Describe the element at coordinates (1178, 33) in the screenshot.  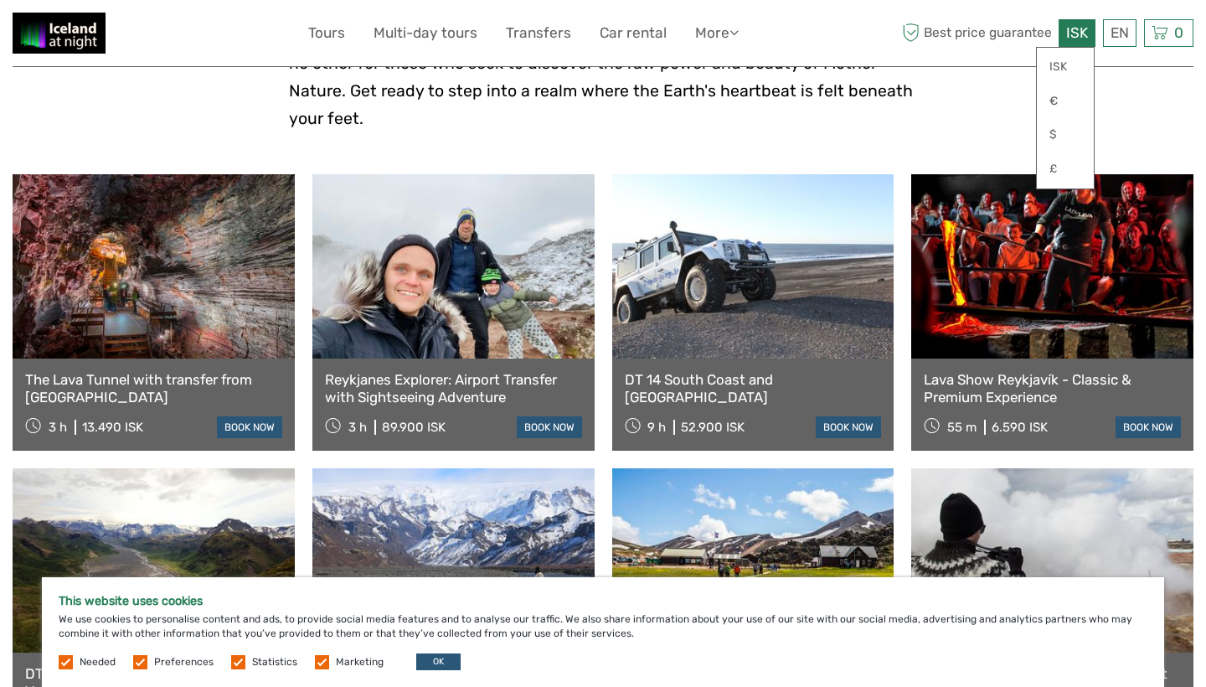
I see `span: 0` at that location.